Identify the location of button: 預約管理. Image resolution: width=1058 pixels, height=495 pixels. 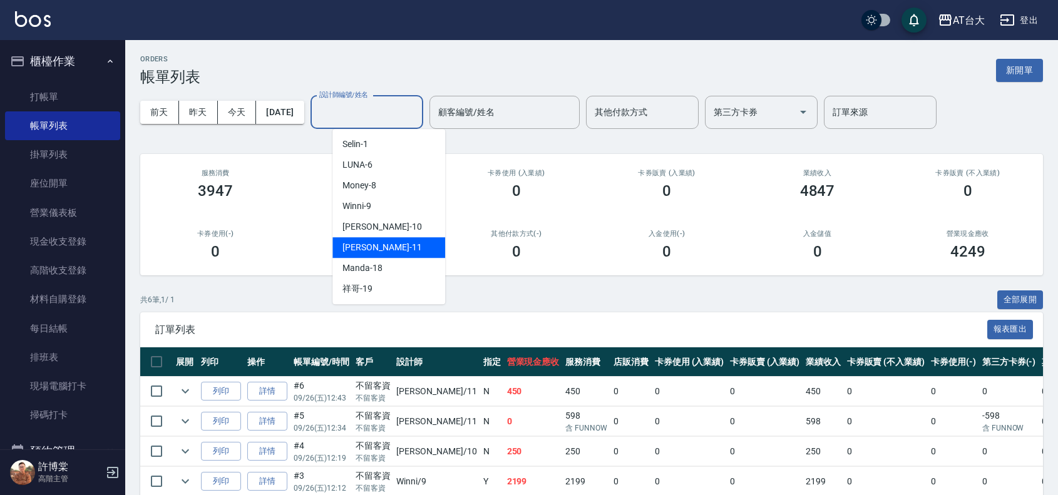
(63, 451).